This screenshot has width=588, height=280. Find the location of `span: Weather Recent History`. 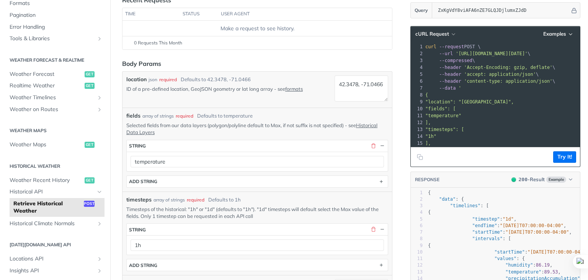

span: Weather Recent History is located at coordinates (46, 180).